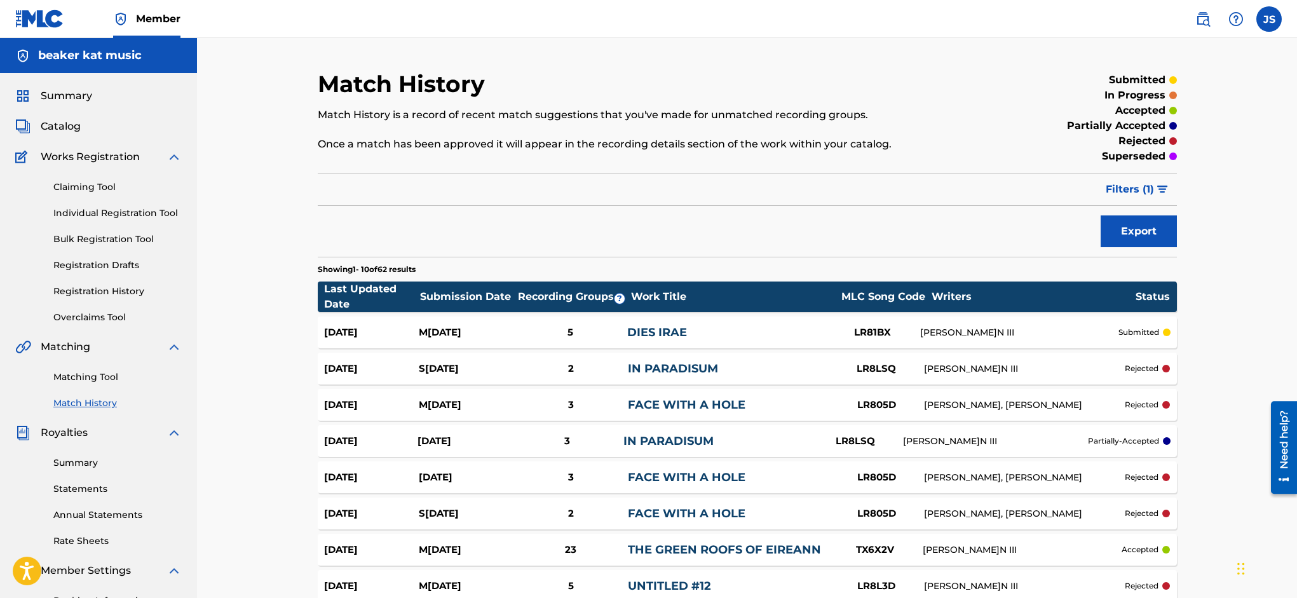  Describe the element at coordinates (118, 187) in the screenshot. I see `a: Claiming Tool` at that location.